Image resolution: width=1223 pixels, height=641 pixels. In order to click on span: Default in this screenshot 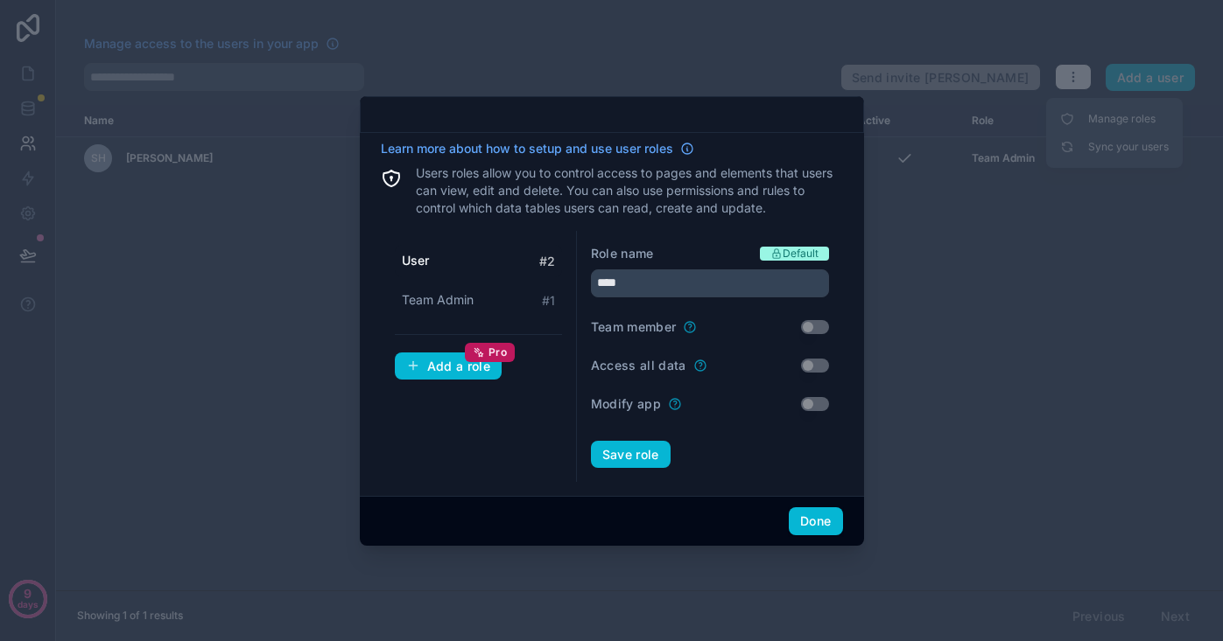, I will do `click(800, 254)`.